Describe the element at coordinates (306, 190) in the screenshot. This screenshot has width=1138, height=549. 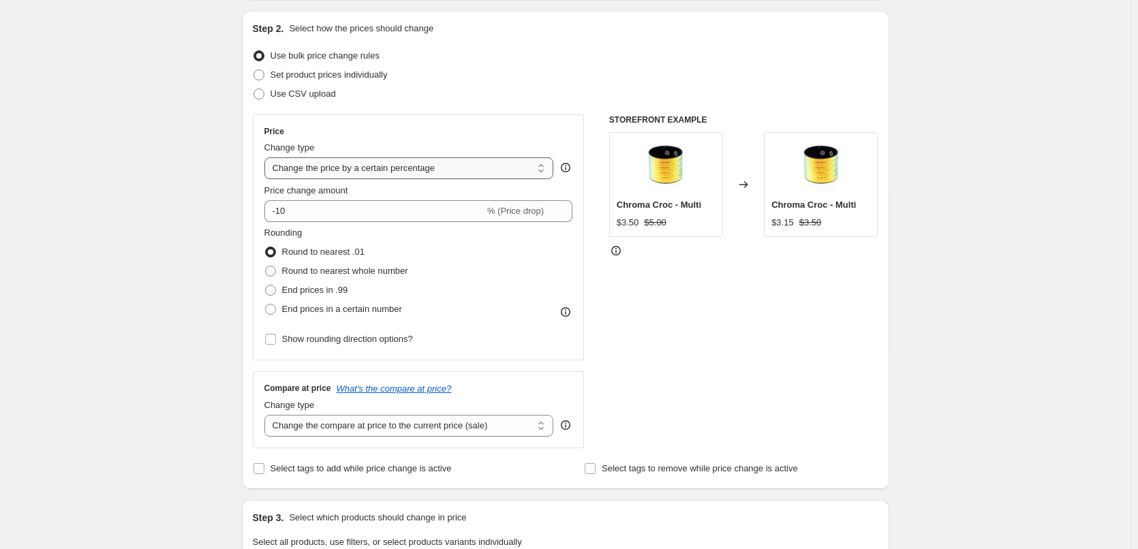
I see `span: Price change amount` at that location.